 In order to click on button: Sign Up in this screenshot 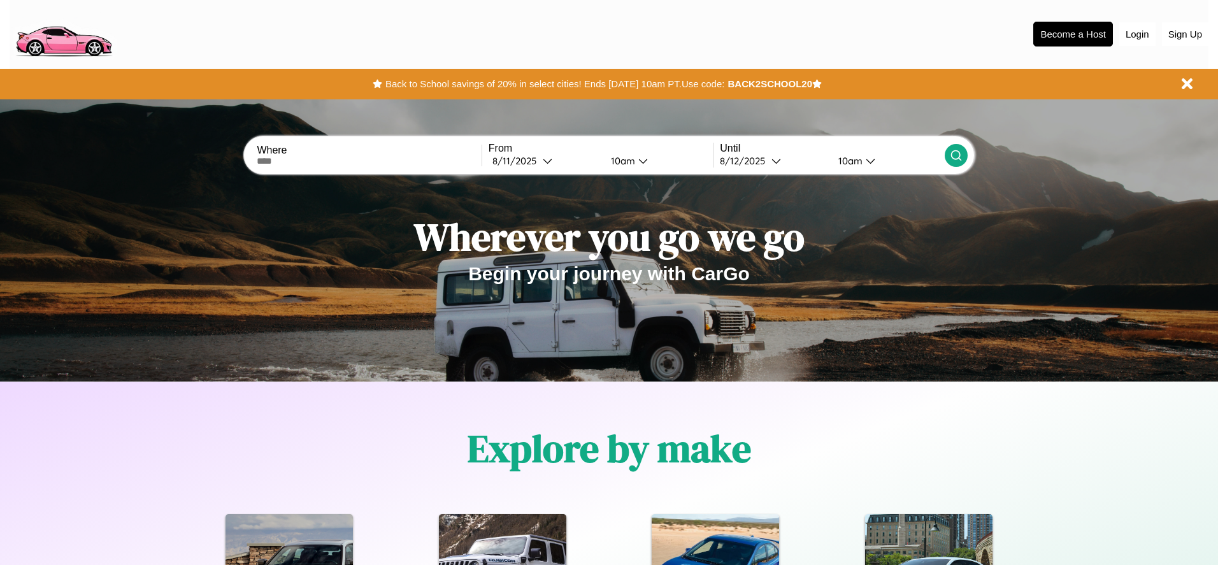, I will do `click(1184, 34)`.